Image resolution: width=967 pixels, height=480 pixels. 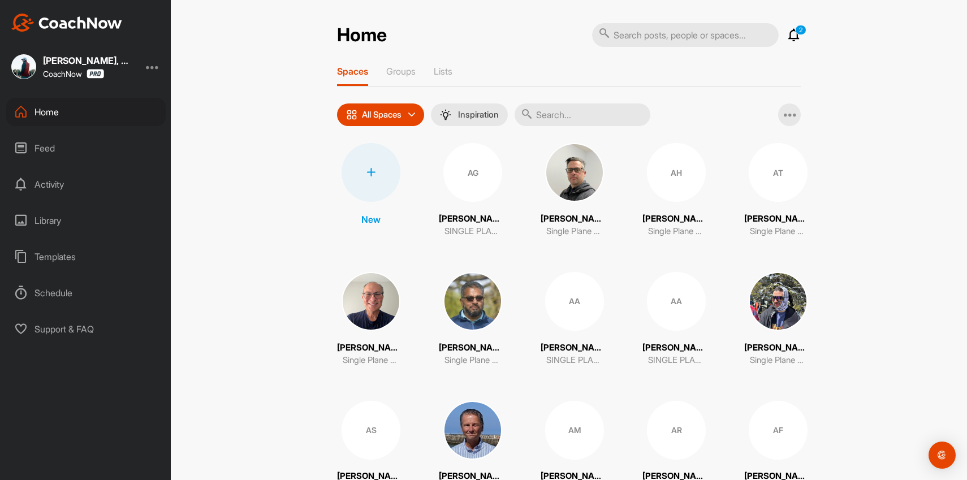 What do you see at coordinates (86, 293) in the screenshot?
I see `div: Schedule` at bounding box center [86, 293].